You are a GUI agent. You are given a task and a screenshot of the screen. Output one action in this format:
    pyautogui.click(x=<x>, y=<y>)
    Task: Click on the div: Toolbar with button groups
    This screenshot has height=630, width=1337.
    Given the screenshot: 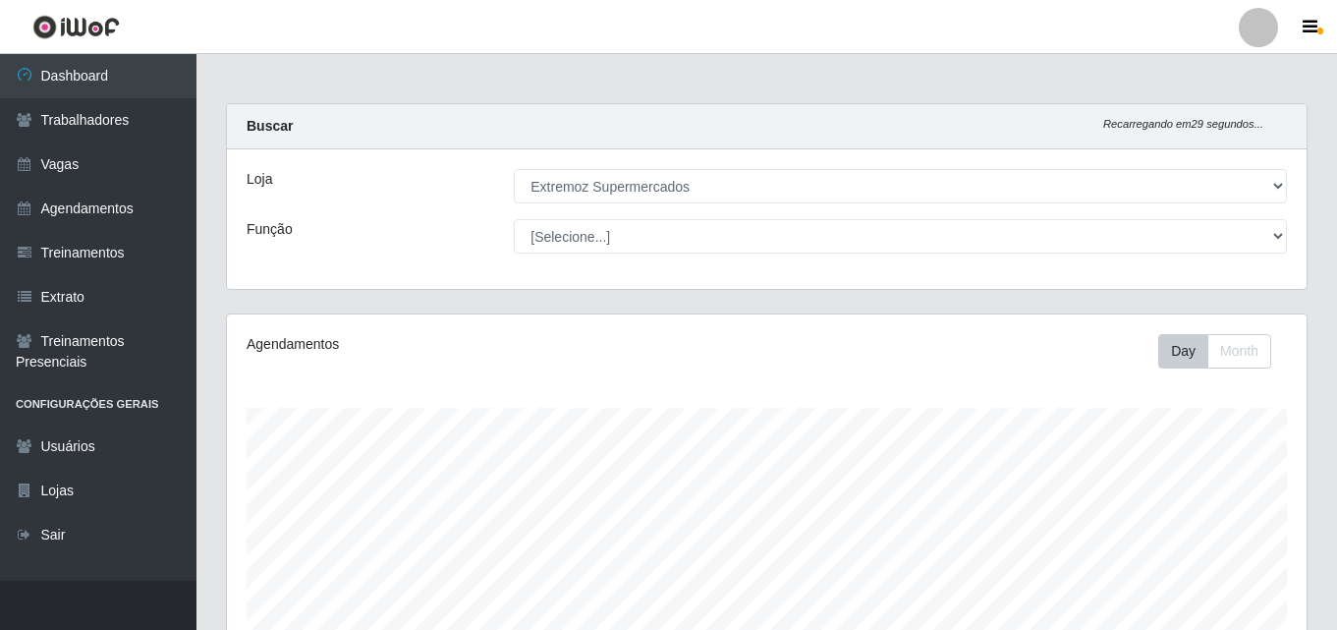 What is the action you would take?
    pyautogui.click(x=1222, y=351)
    